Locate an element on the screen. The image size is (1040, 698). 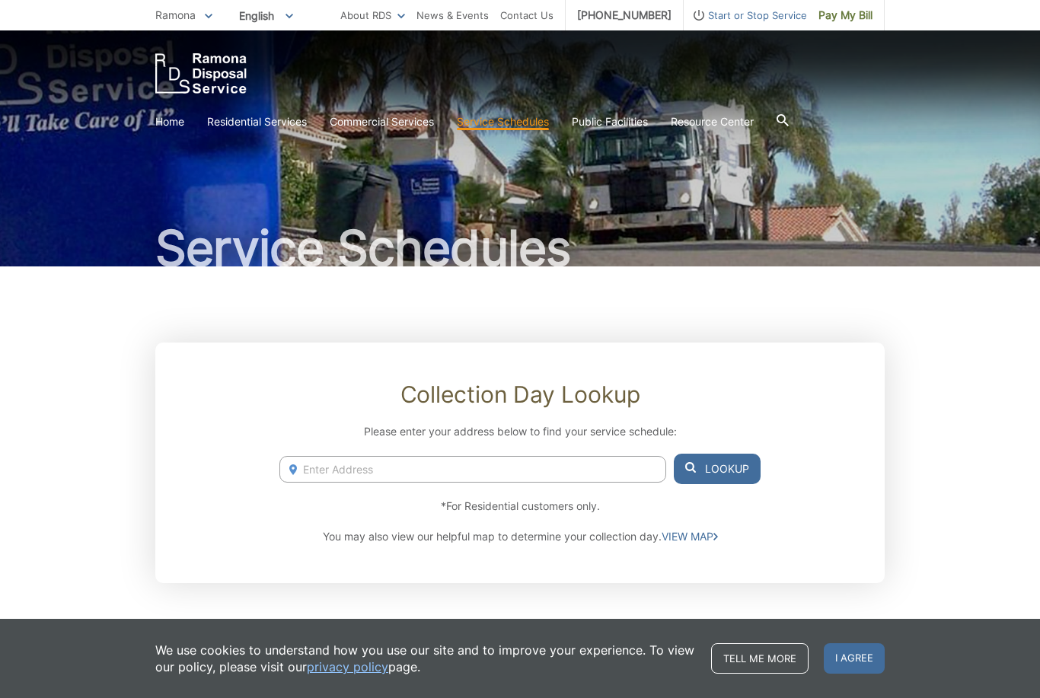
a: Contact Us is located at coordinates (527, 15).